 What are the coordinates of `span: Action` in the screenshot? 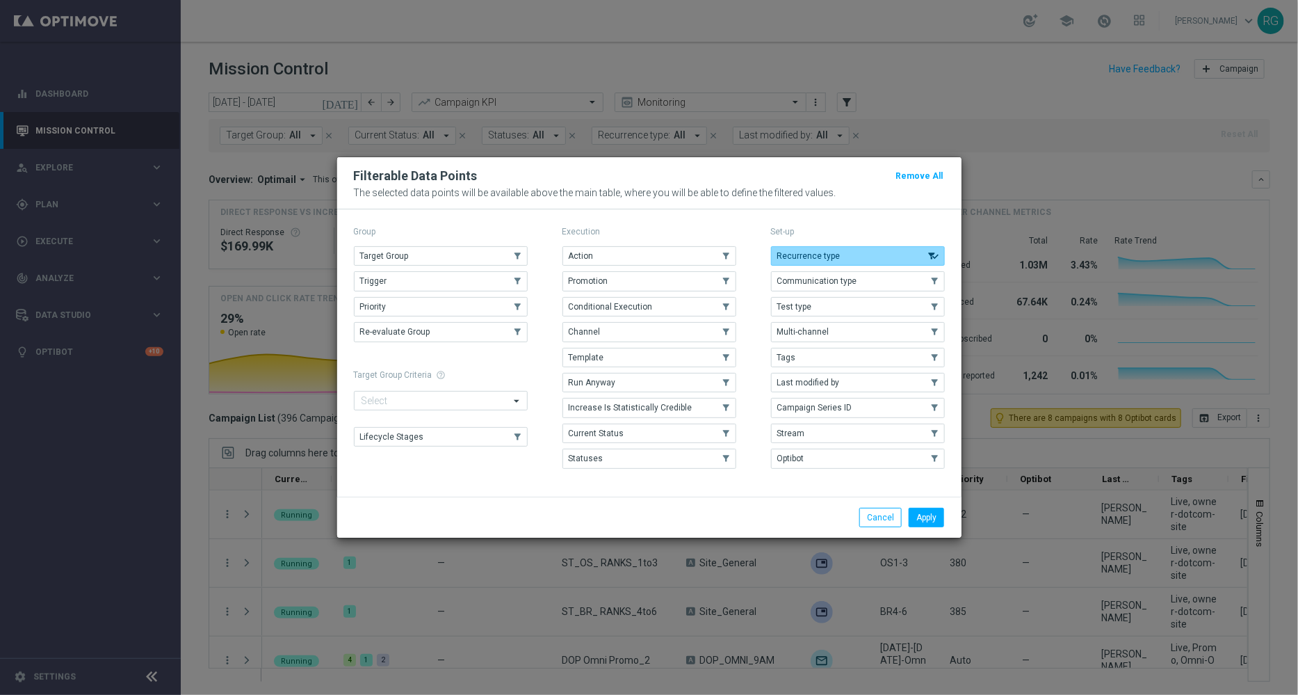 It's located at (581, 256).